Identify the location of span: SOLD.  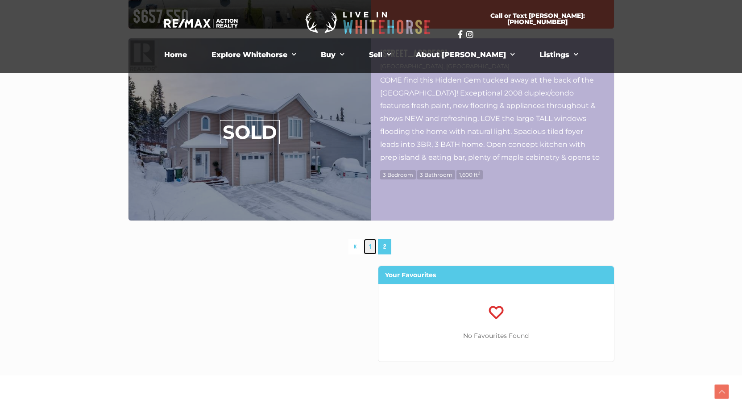
(250, 132).